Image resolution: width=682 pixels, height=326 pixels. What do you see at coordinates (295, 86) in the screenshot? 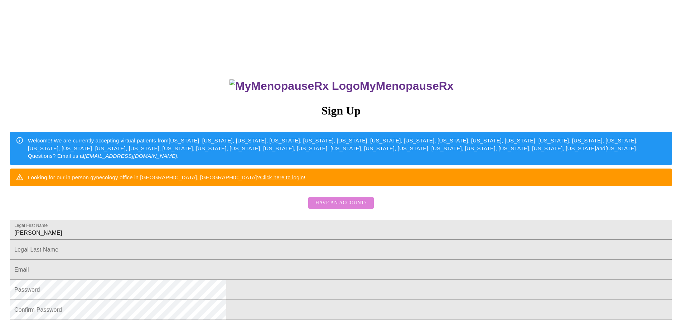
I see `img: MyMenopauseRx Logo` at bounding box center [295, 86].